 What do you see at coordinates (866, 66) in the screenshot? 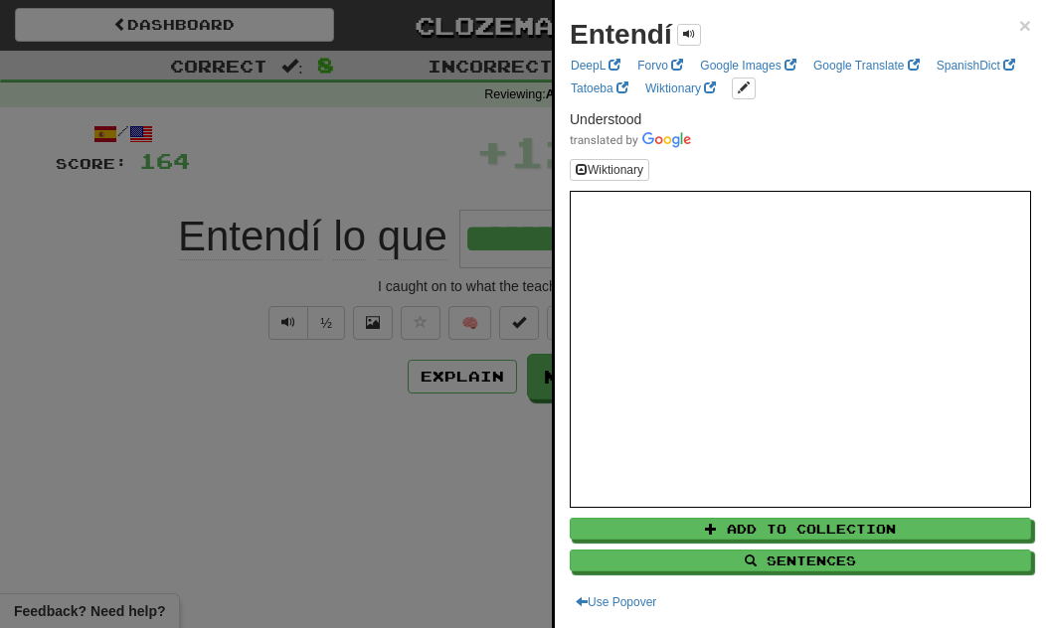
I see `a: Google Translate` at bounding box center [866, 66].